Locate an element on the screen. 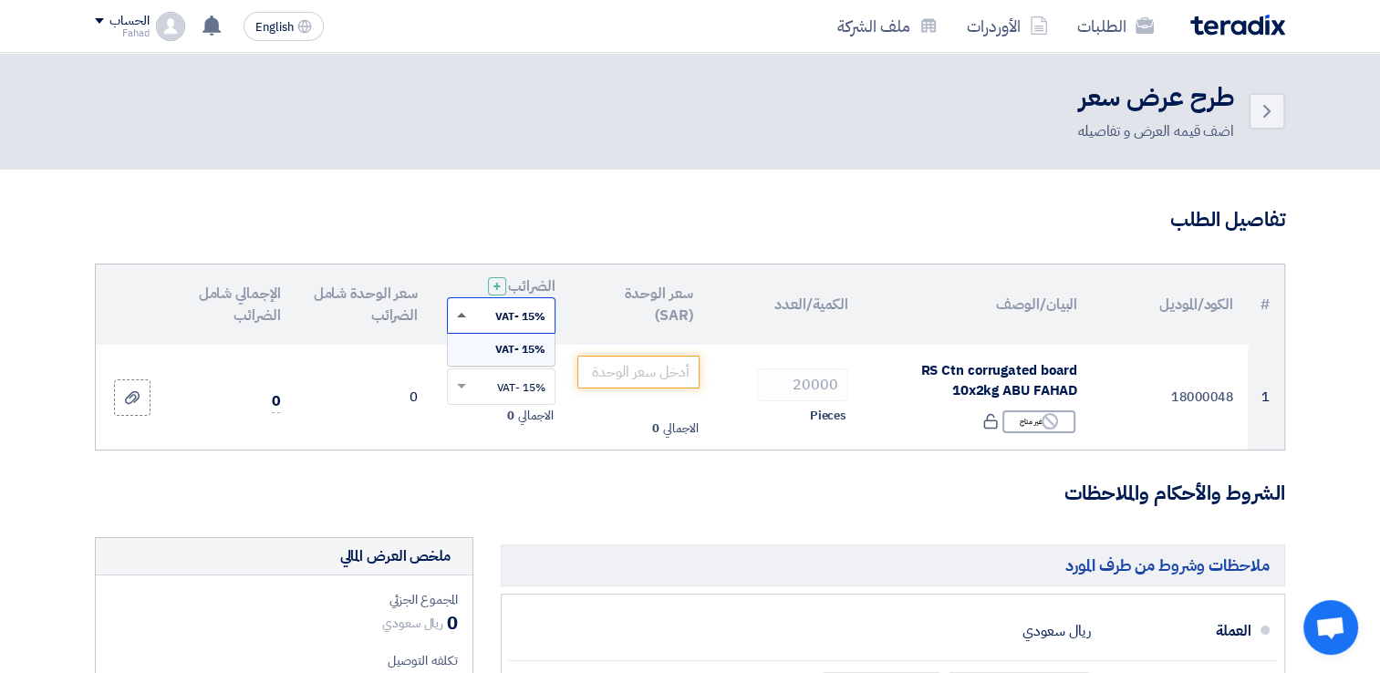  td: 18000048 is located at coordinates (1170, 398).